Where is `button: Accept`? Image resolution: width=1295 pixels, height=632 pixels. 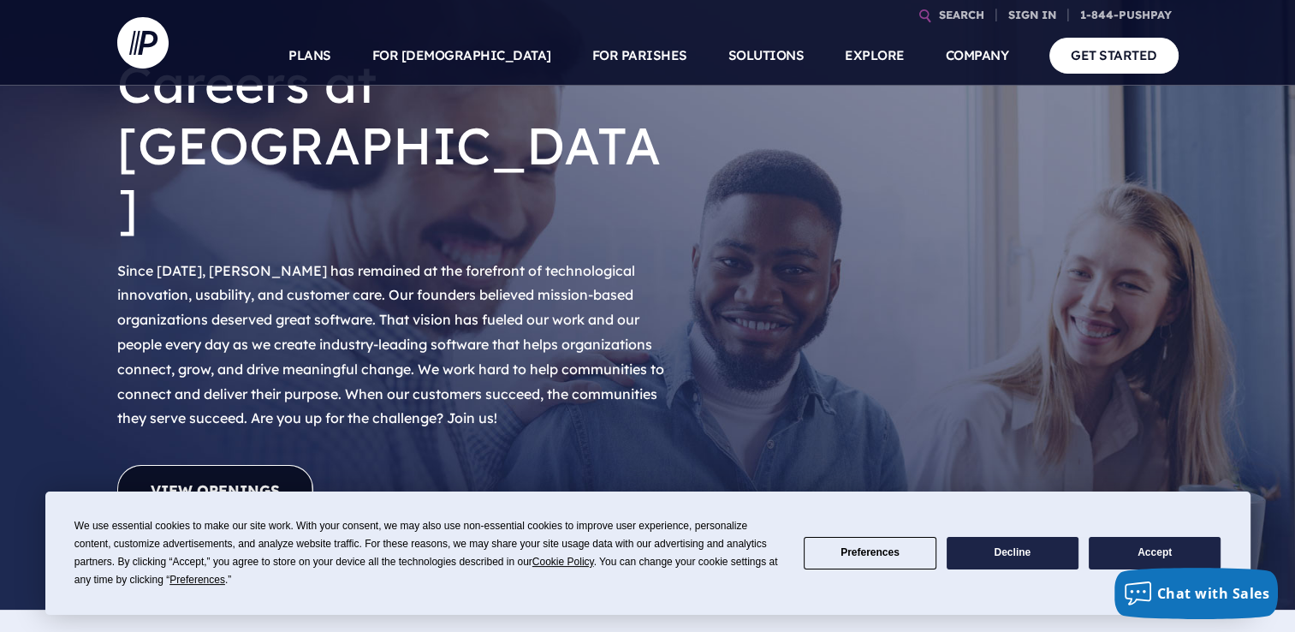 button: Accept is located at coordinates (1155, 553).